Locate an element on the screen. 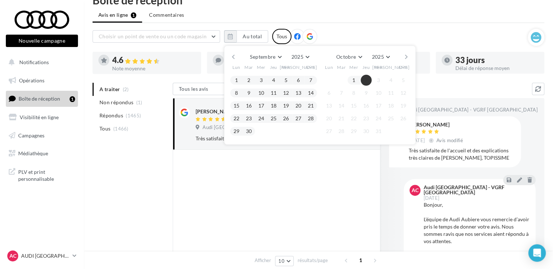 Image resolution: width=553 pixels, height=269 pixels. button: Octobre is located at coordinates (349, 57).